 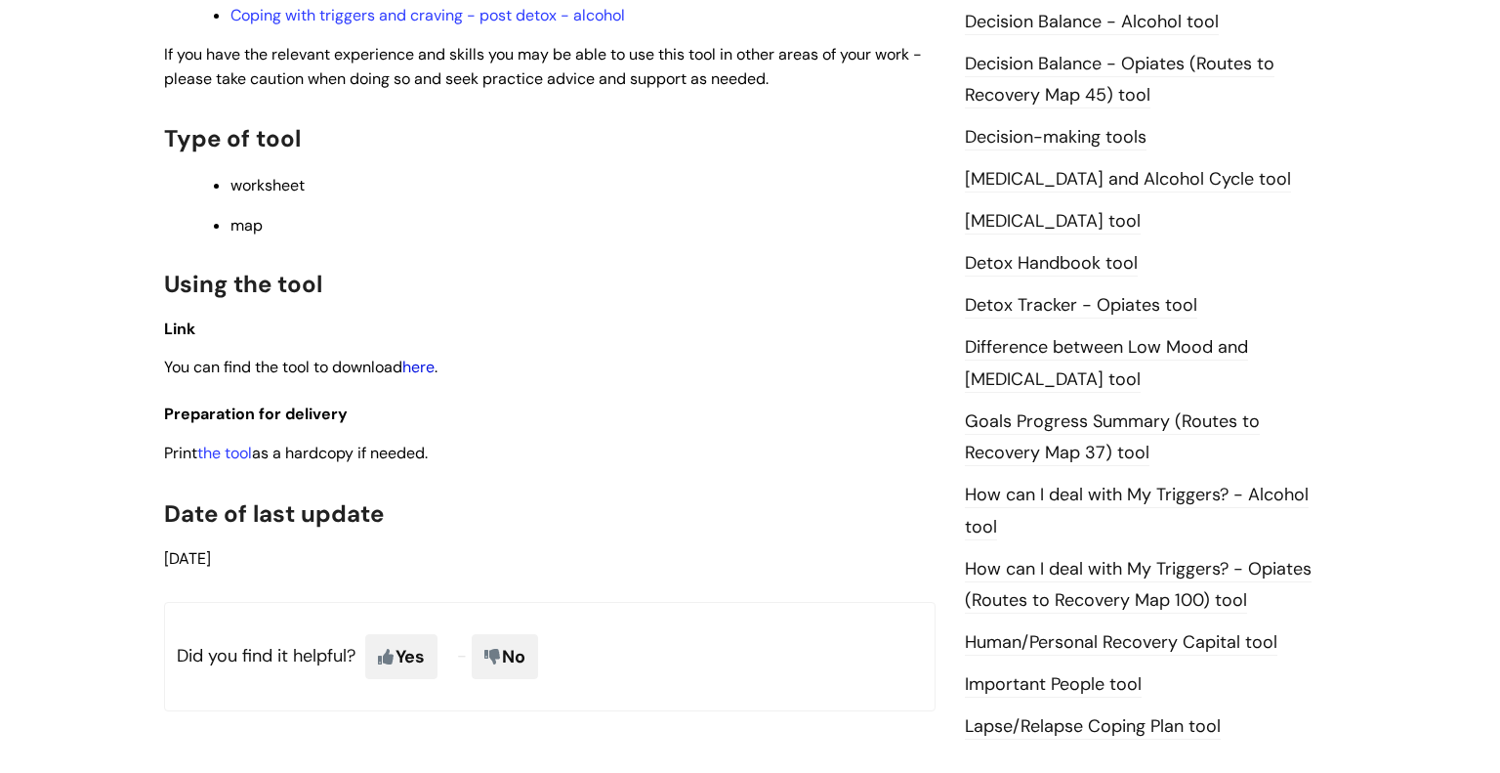 What do you see at coordinates (243, 283) in the screenshot?
I see `span: Using the tool` at bounding box center [243, 283].